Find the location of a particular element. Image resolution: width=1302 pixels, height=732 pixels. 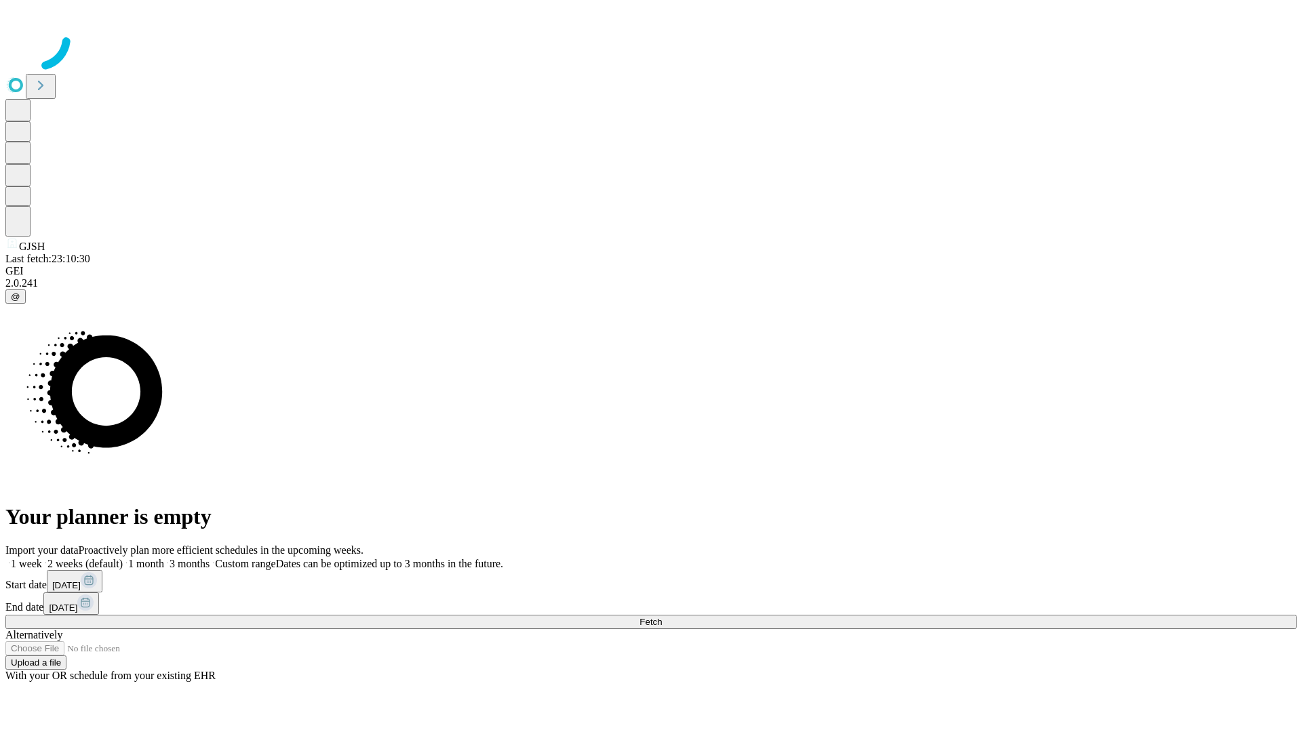

div: End date is located at coordinates (651, 604).